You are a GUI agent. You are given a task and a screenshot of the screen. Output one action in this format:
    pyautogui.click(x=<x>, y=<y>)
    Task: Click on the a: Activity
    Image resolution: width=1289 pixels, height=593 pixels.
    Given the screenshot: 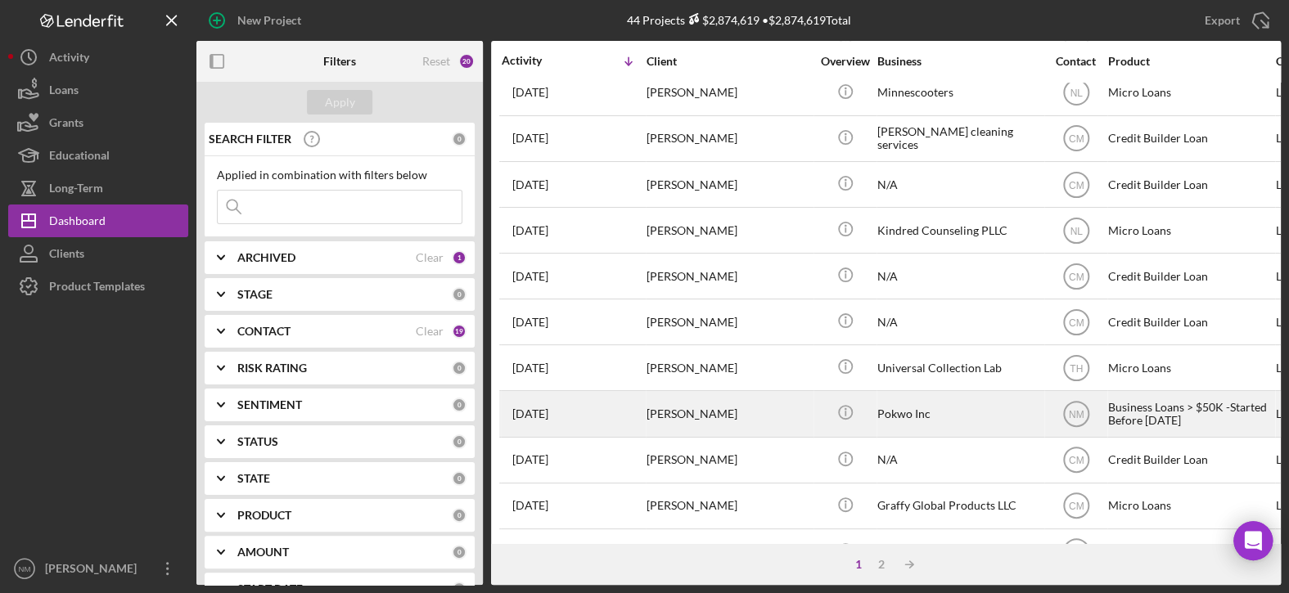 What is the action you would take?
    pyautogui.click(x=98, y=57)
    